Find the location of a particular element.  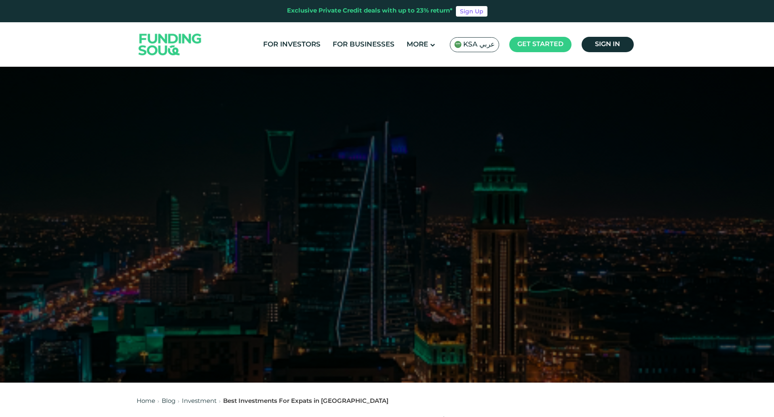

div: Exclusive Private Credit deals with up to 23% return* is located at coordinates (370, 11).